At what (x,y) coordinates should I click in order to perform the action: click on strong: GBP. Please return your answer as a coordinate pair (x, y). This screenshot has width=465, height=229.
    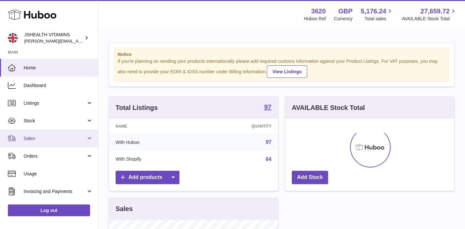
    Looking at the image, I should click on (345, 11).